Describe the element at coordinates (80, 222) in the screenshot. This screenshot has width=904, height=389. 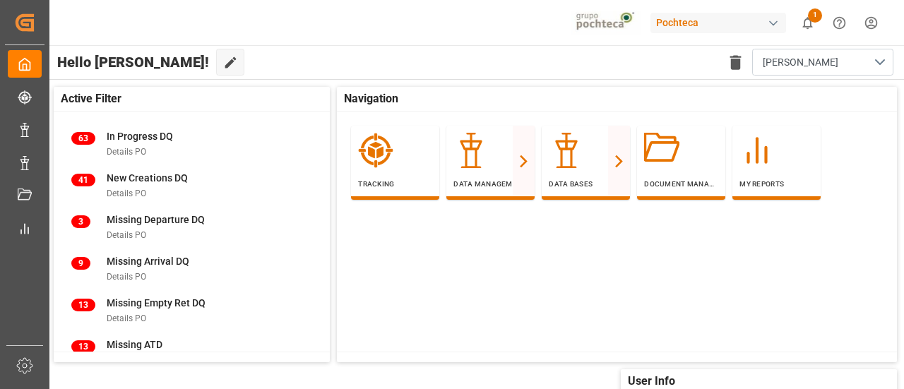
I see `span: 3` at that location.